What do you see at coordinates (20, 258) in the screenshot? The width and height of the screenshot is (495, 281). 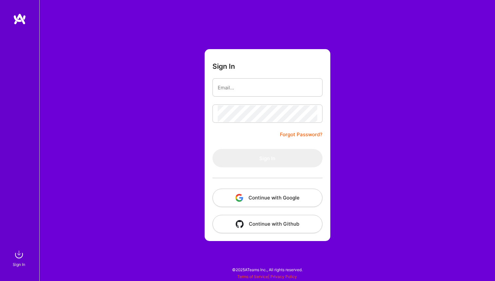 I see `a: sign inSign In` at bounding box center [20, 258].